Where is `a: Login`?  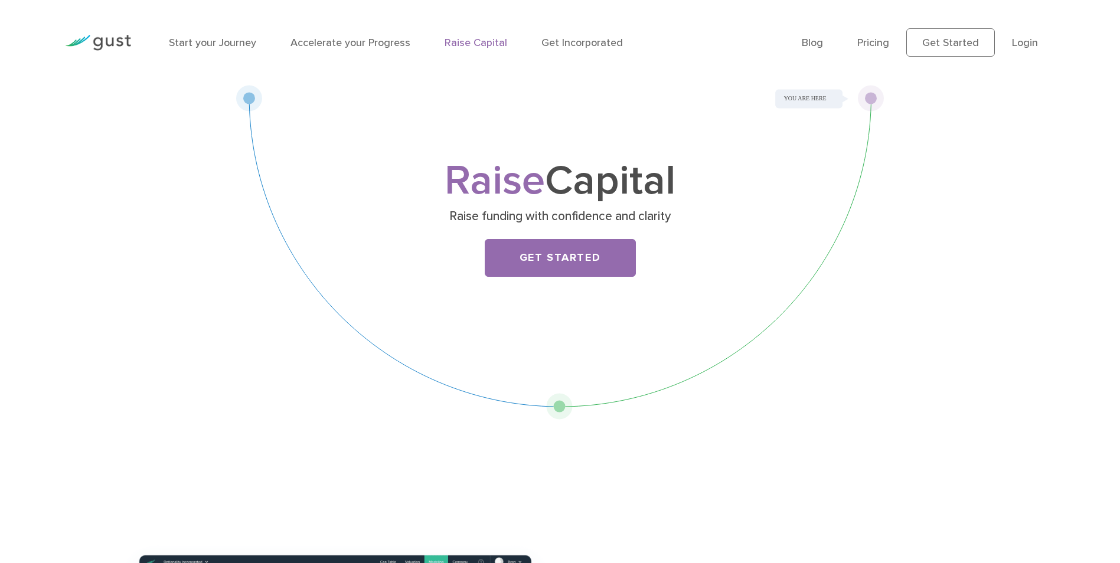 a: Login is located at coordinates (1025, 43).